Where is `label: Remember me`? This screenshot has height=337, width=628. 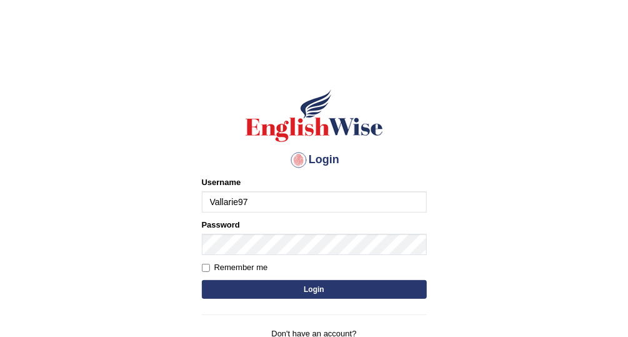 label: Remember me is located at coordinates (235, 268).